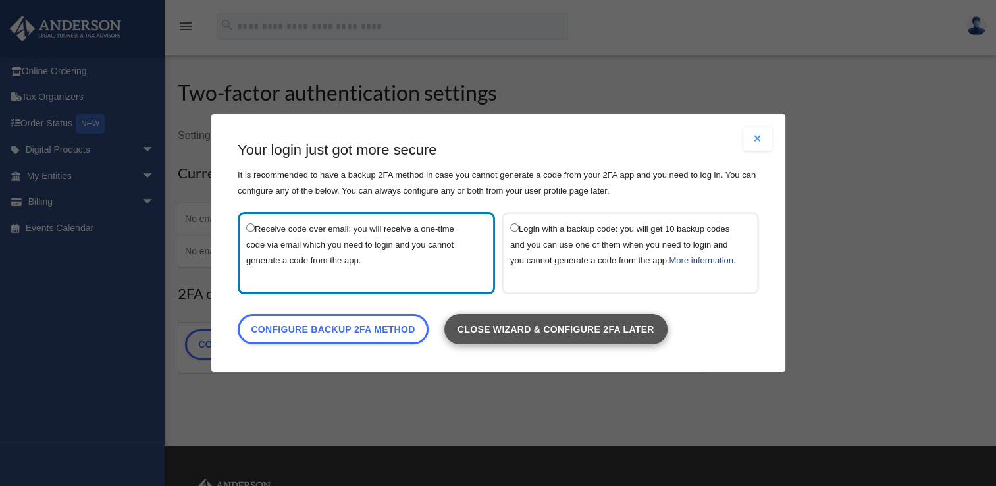 The image size is (996, 486). Describe the element at coordinates (333, 329) in the screenshot. I see `a: Configure backup 2FA method` at that location.